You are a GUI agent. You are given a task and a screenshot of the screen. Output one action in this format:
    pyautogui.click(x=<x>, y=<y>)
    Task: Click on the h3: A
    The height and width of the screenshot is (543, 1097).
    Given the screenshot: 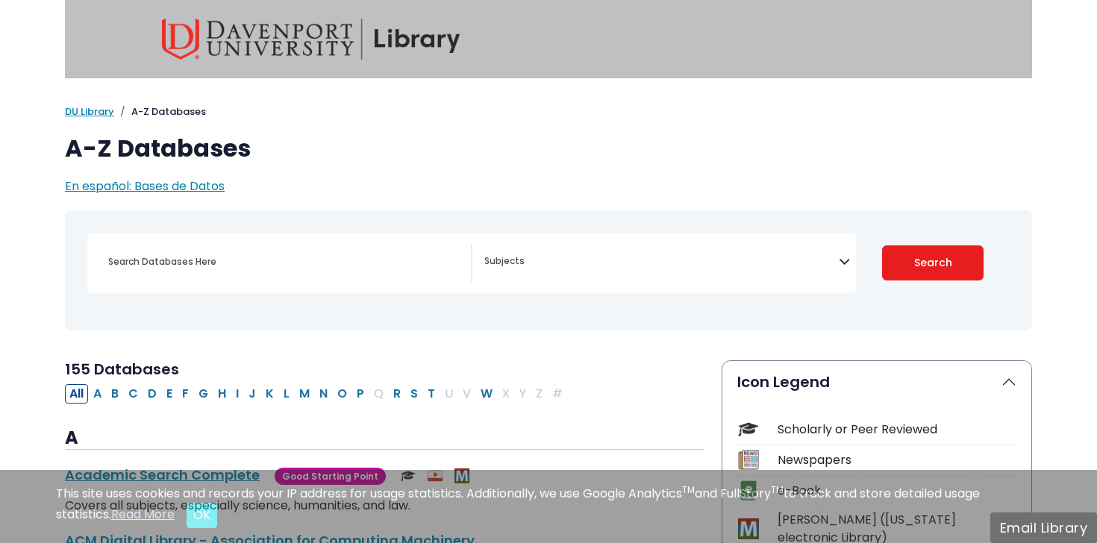 What is the action you would take?
    pyautogui.click(x=384, y=439)
    